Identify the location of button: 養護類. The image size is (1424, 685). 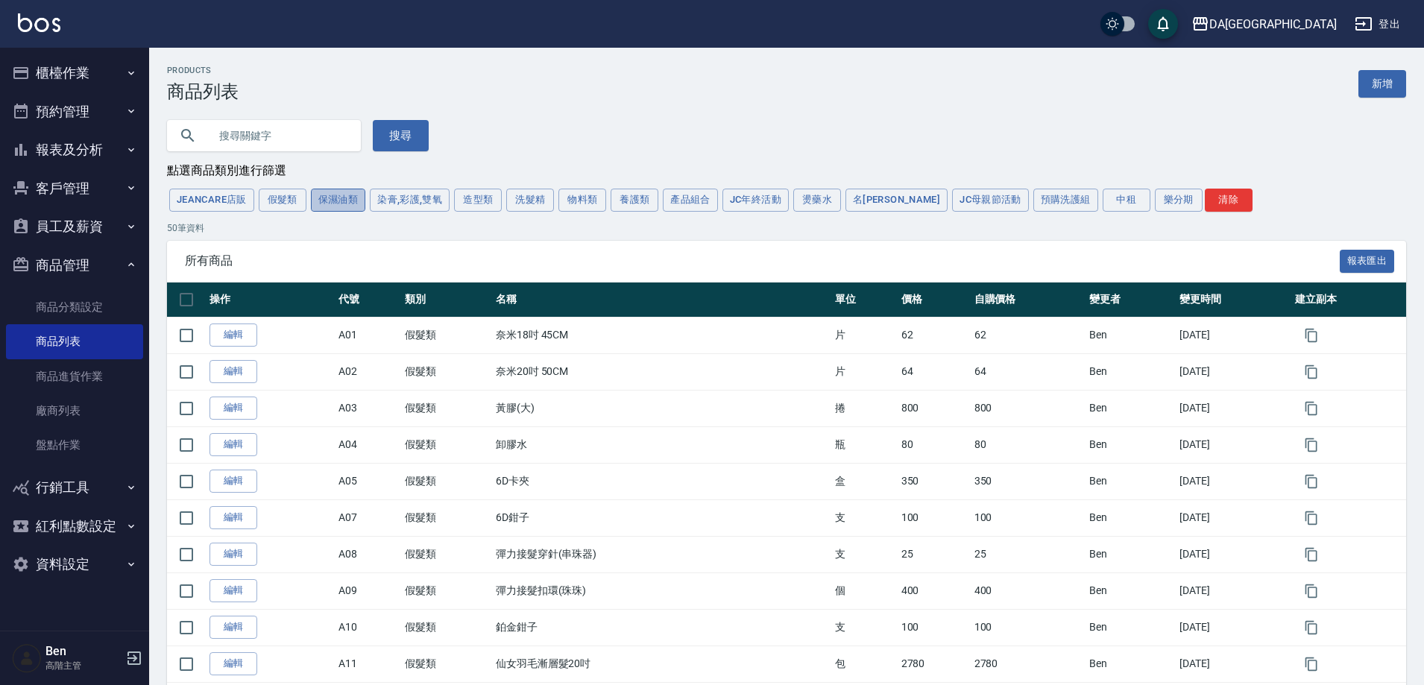
(634, 200).